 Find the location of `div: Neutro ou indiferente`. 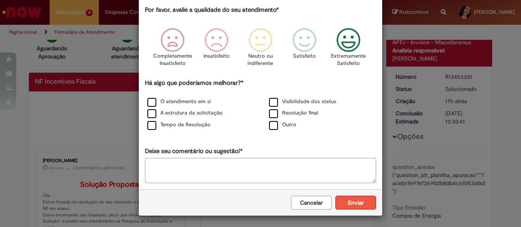

div: Neutro ou indiferente is located at coordinates (260, 50).